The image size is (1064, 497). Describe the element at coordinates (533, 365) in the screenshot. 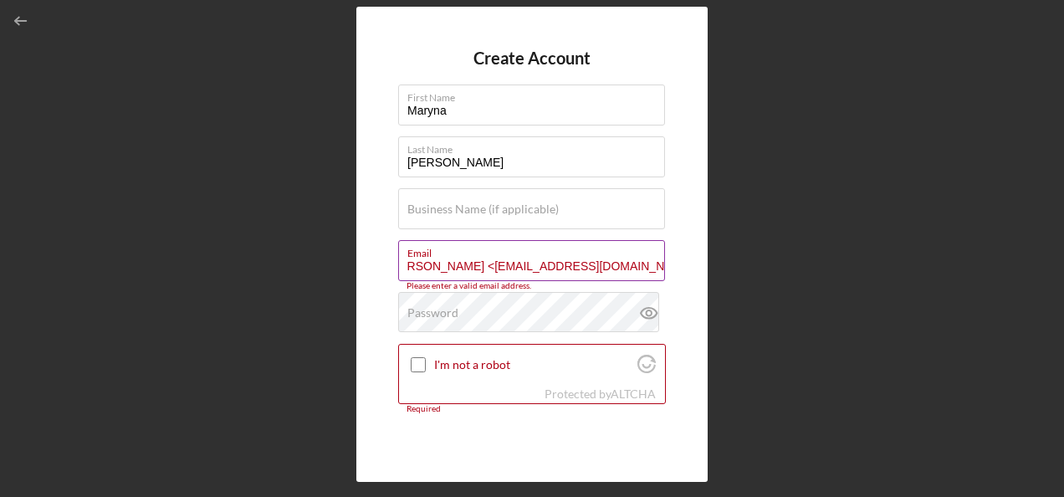

I see `label: I'm not a robot` at that location.